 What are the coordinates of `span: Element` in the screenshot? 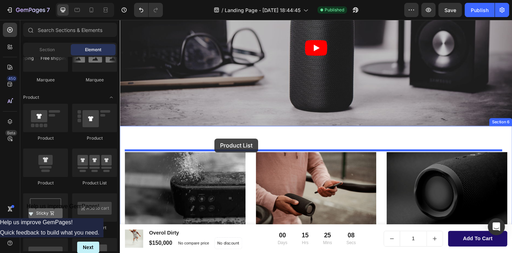 It's located at (93, 50).